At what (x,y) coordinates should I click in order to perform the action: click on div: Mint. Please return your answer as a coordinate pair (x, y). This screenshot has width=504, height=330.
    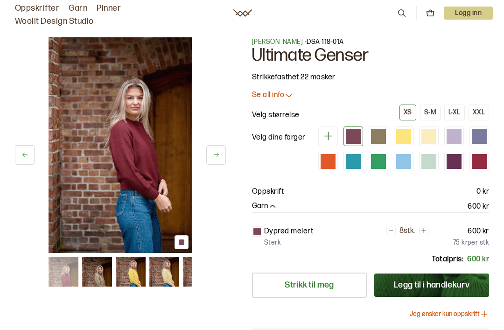
    Looking at the image, I should click on (429, 162).